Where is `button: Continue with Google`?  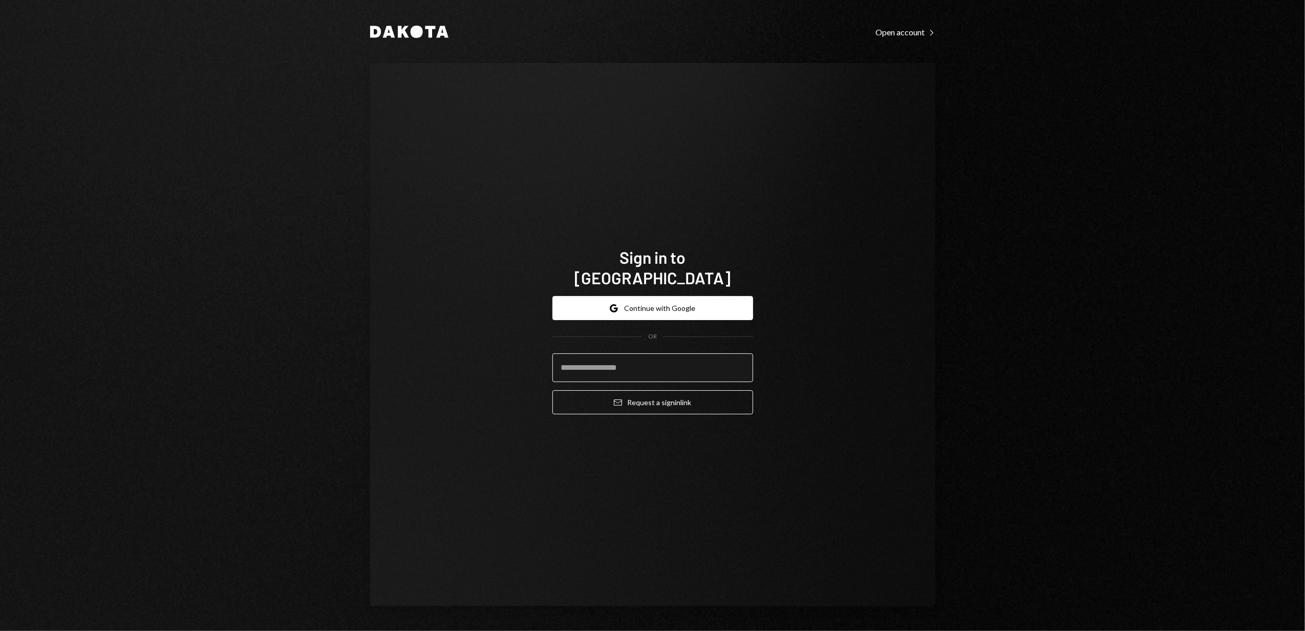 button: Continue with Google is located at coordinates (653, 308).